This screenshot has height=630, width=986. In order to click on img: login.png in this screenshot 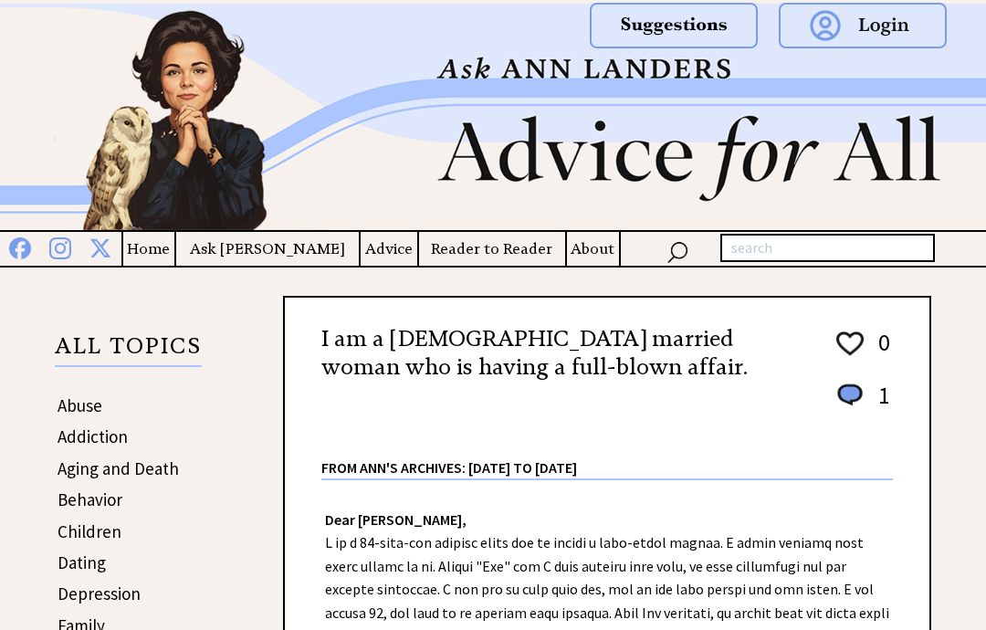, I will do `click(863, 26)`.